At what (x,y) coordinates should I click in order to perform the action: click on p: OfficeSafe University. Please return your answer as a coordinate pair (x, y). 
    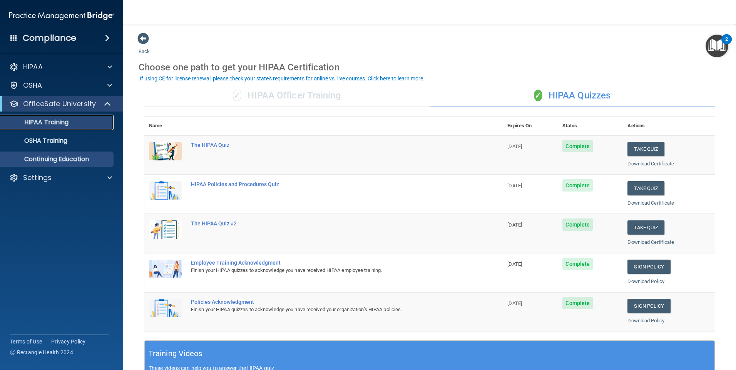
    Looking at the image, I should click on (59, 104).